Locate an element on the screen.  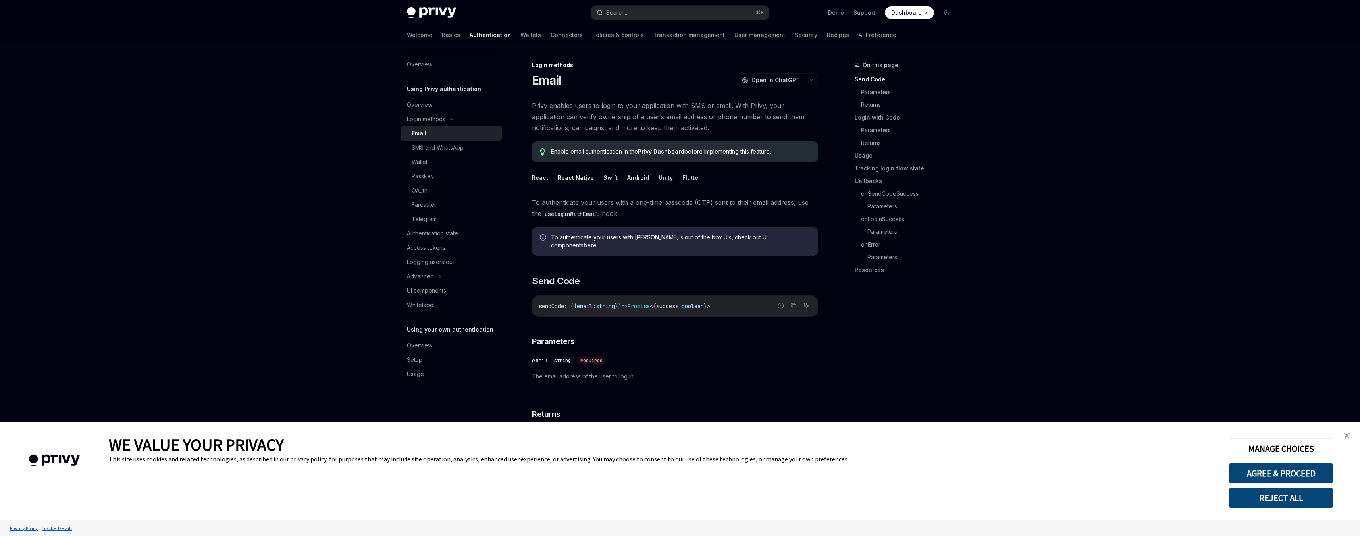
svg: Tip is located at coordinates (543, 152).